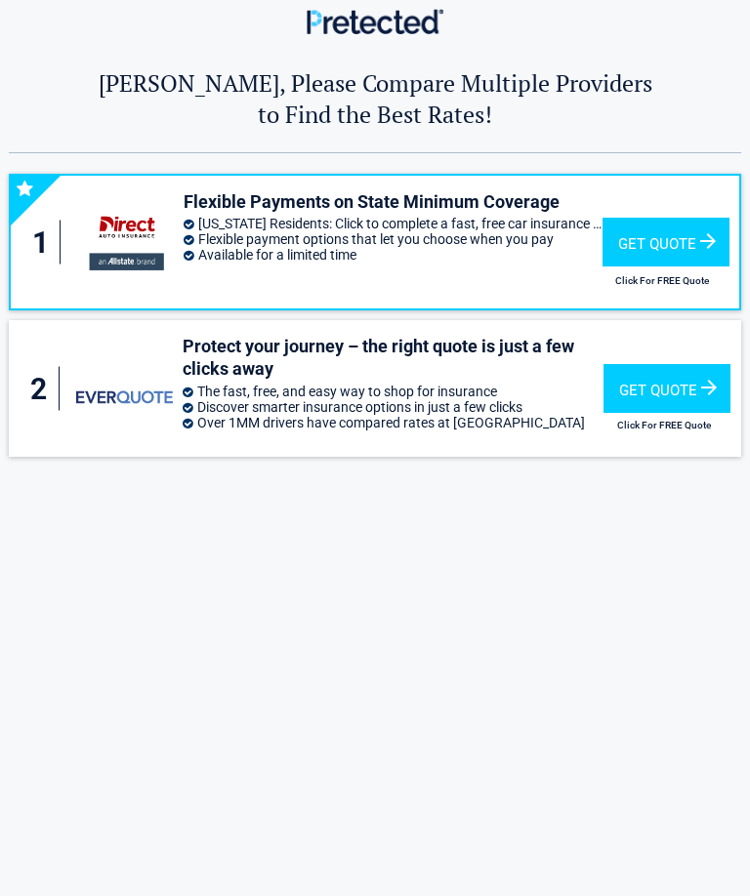 The image size is (750, 896). I want to click on li: The fast, free, and easy way to shop for insurance, so click(393, 391).